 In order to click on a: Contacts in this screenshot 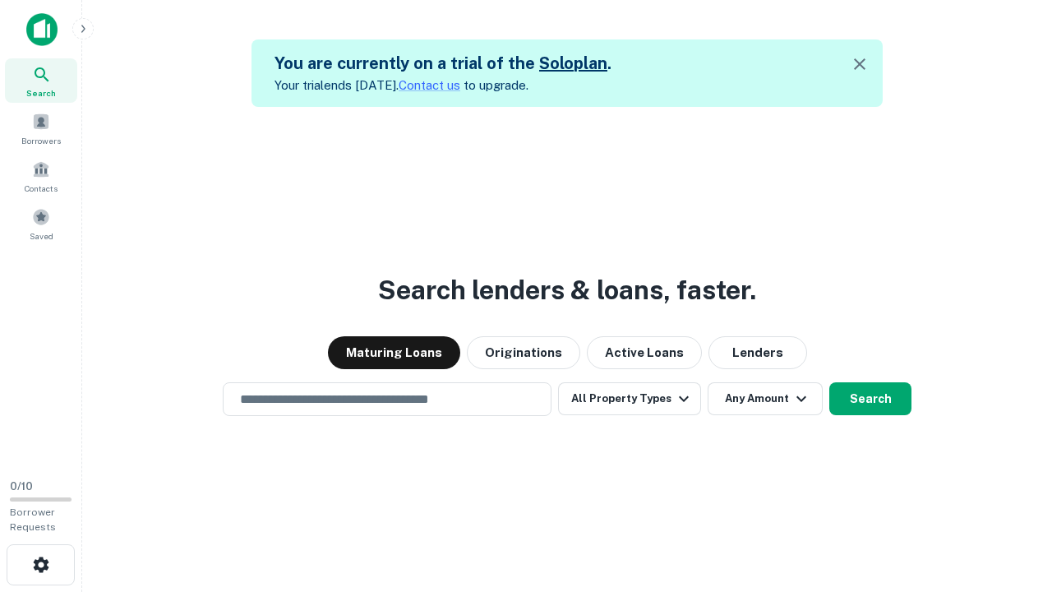, I will do `click(41, 176)`.